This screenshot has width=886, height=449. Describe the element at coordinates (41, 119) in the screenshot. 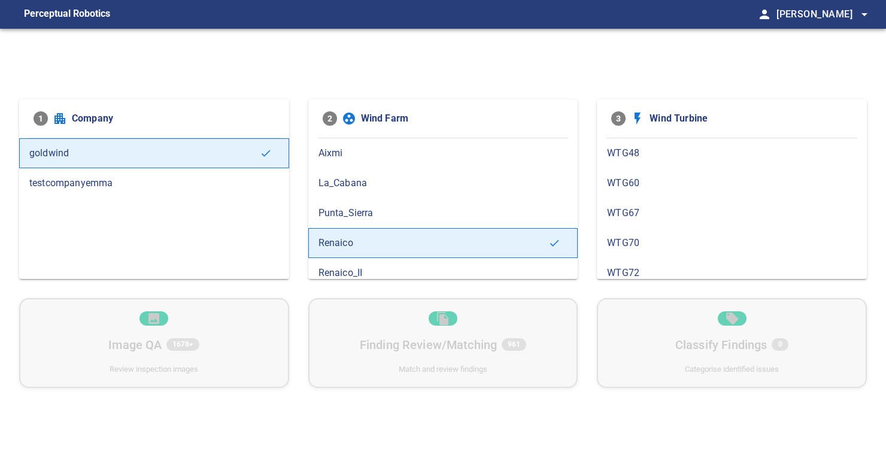

I see `span: 1` at that location.